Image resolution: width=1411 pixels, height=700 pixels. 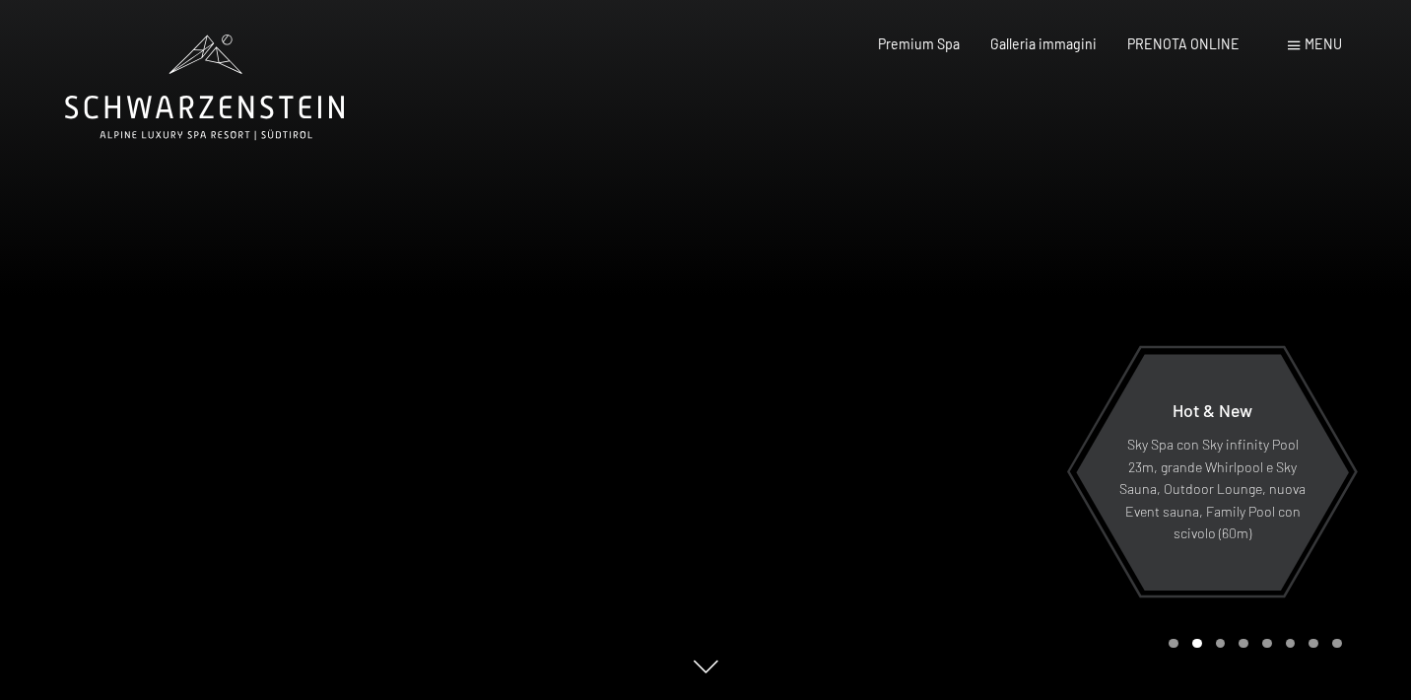 I want to click on div: Carousel Pagination, so click(x=1251, y=643).